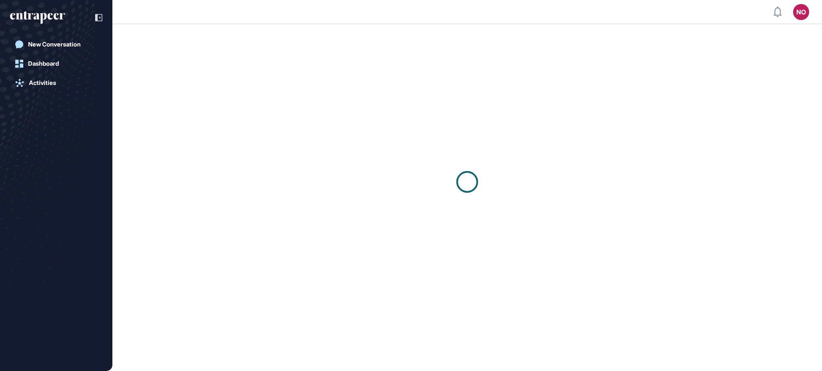 The height and width of the screenshot is (371, 822). I want to click on div: New Conversation, so click(54, 45).